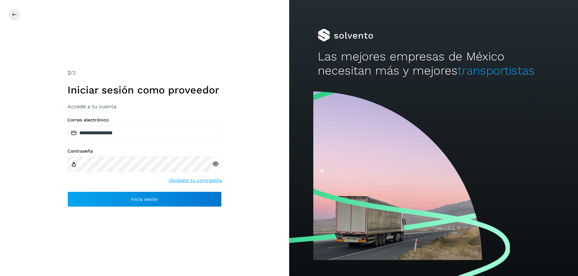  Describe the element at coordinates (145, 73) in the screenshot. I see `div: /2` at that location.